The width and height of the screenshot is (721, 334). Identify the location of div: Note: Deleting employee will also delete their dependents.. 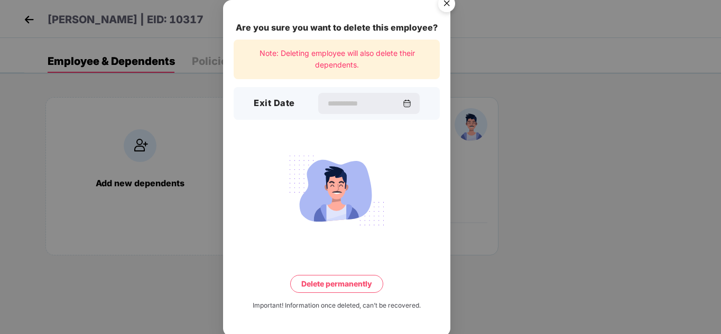
(337, 59).